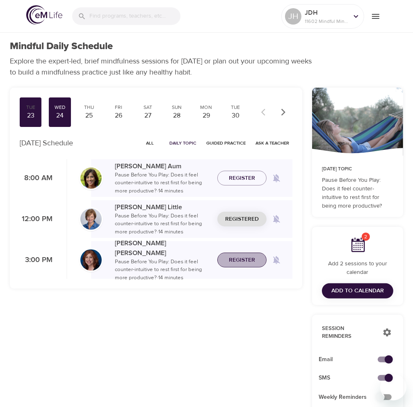 This screenshot has width=413, height=407. What do you see at coordinates (118, 107) in the screenshot?
I see `div: Fri` at bounding box center [118, 107].